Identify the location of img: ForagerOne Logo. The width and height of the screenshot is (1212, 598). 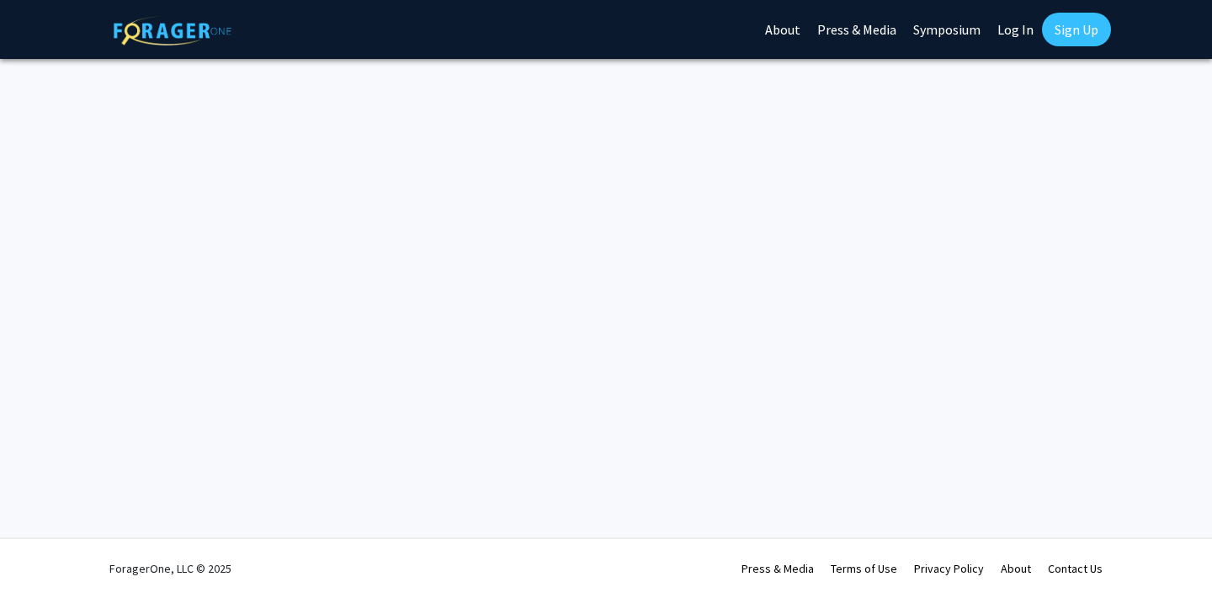
(173, 30).